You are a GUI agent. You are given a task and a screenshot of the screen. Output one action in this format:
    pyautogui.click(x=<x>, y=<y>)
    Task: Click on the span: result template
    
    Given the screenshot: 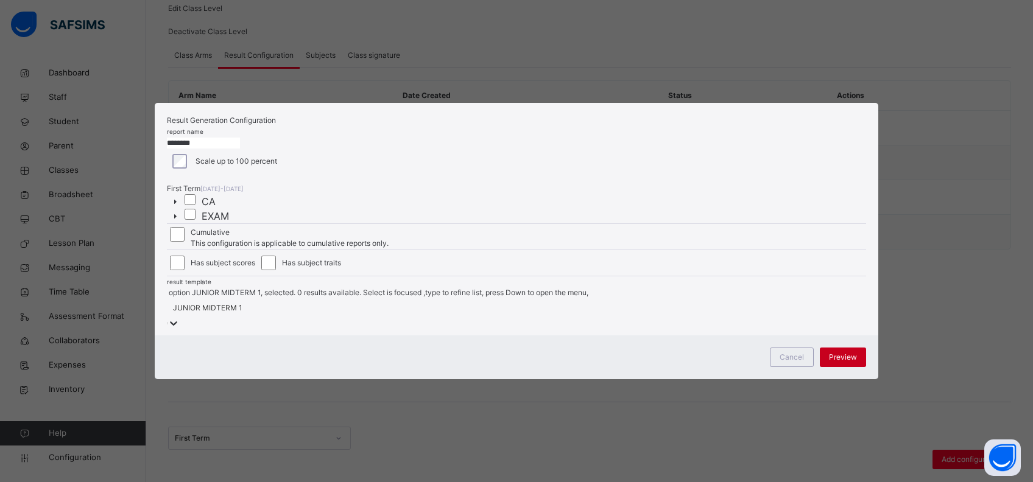 What is the action you would take?
    pyautogui.click(x=189, y=282)
    